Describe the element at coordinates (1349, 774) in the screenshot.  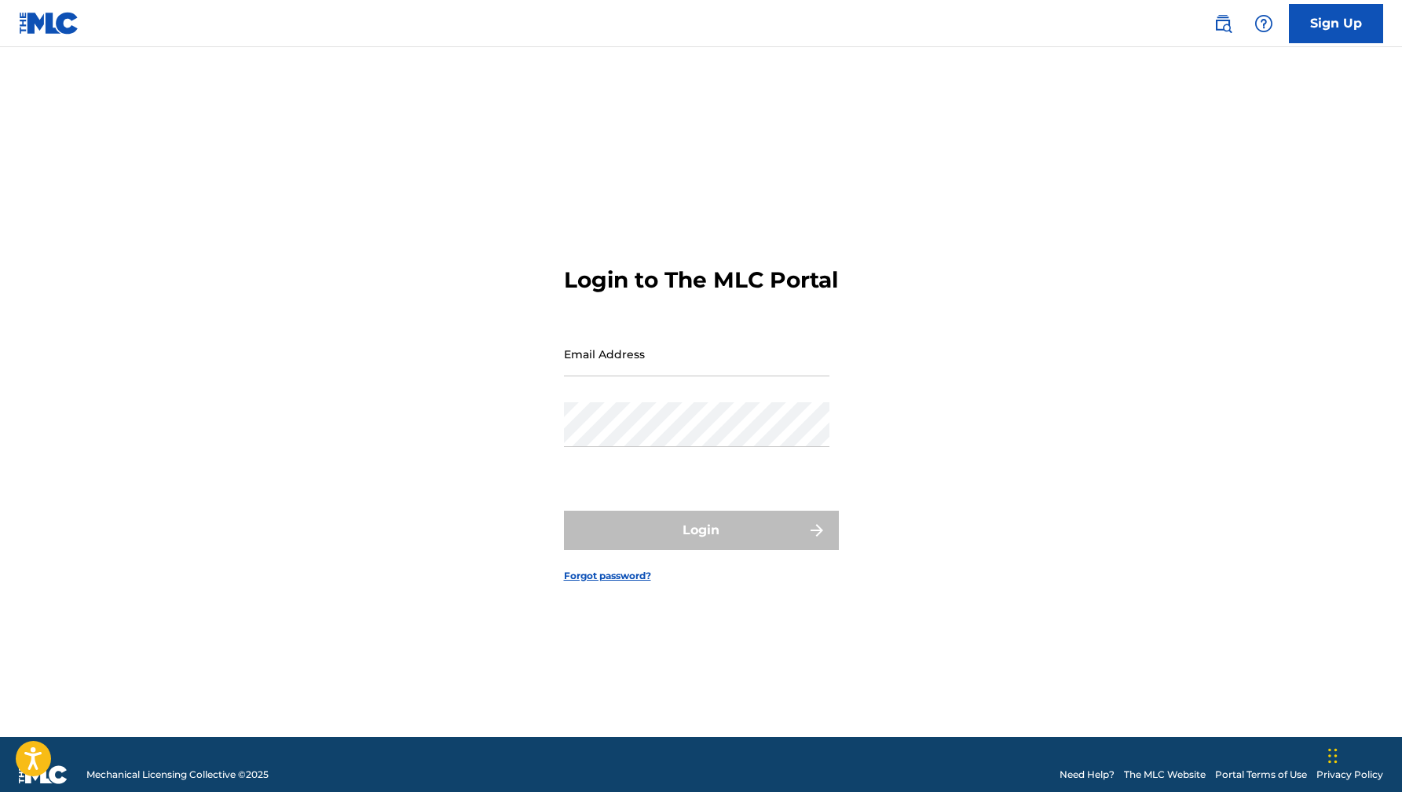
I see `a: Privacy Policy` at that location.